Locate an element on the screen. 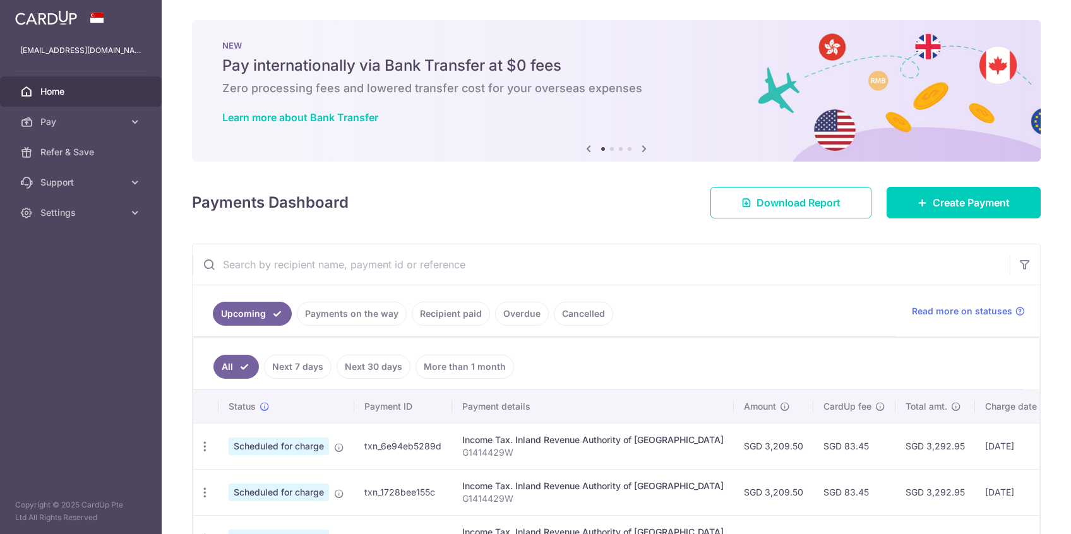  td: txn_1728bee155c is located at coordinates (403, 492).